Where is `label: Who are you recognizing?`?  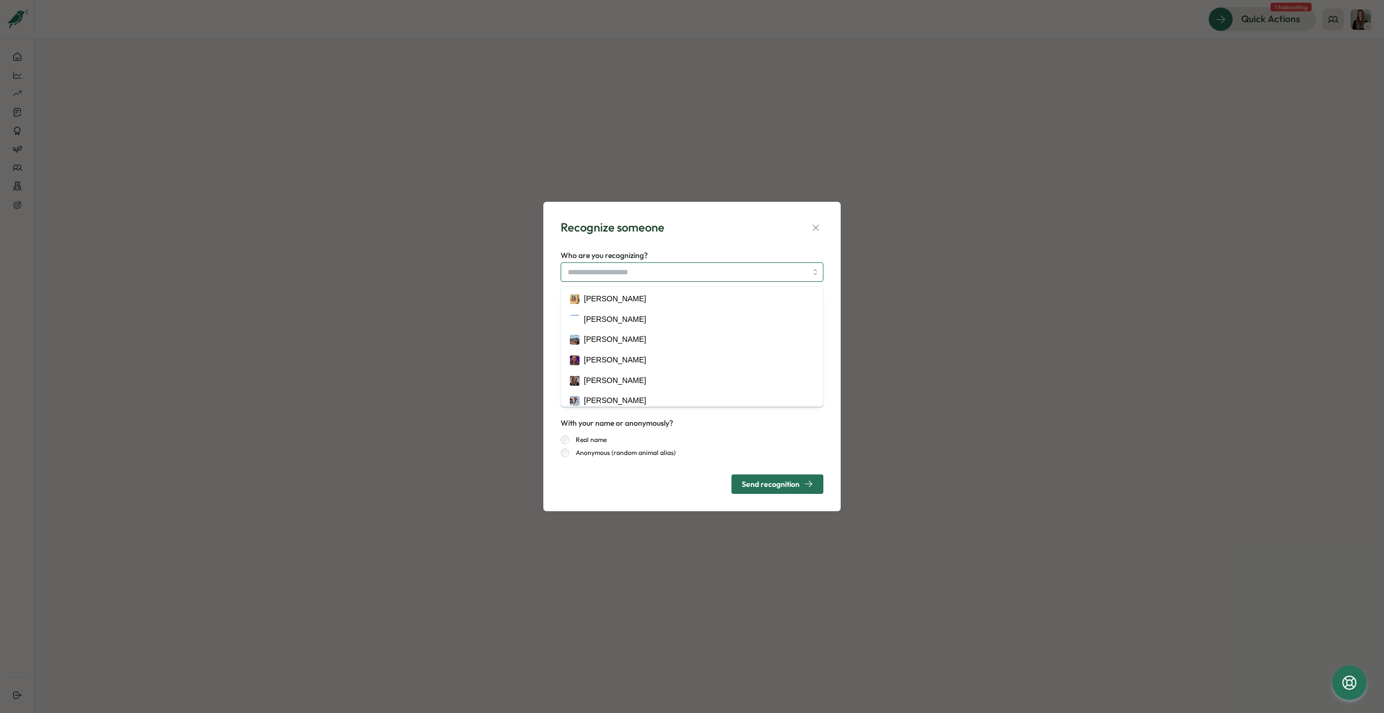
label: Who are you recognizing? is located at coordinates (604, 256).